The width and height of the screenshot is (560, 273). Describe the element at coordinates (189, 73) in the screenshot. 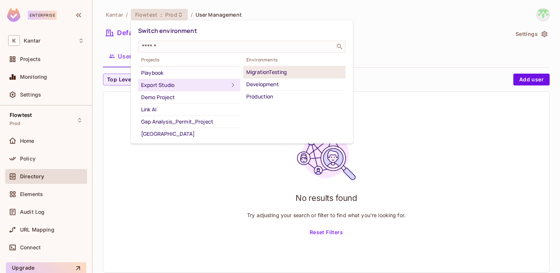

I see `div: Playbook` at that location.